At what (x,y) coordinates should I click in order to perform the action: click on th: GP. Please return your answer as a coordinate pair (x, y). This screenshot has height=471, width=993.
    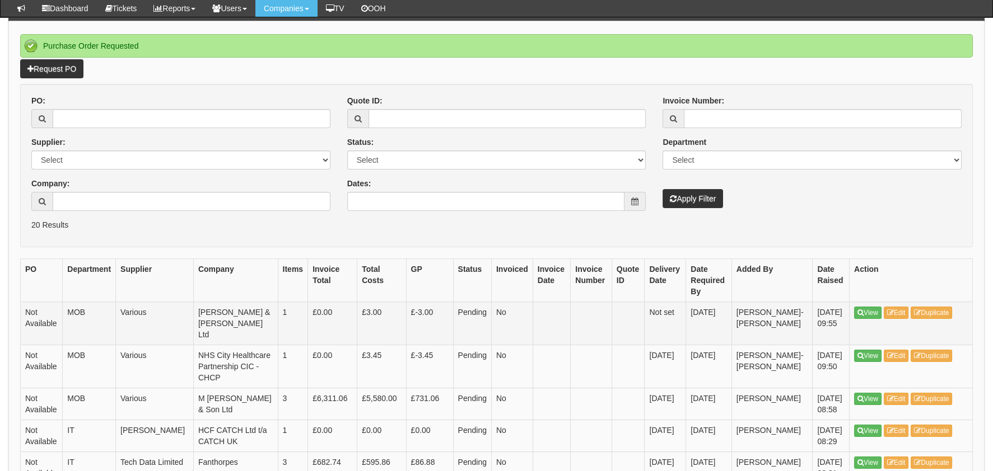
    Looking at the image, I should click on (429, 280).